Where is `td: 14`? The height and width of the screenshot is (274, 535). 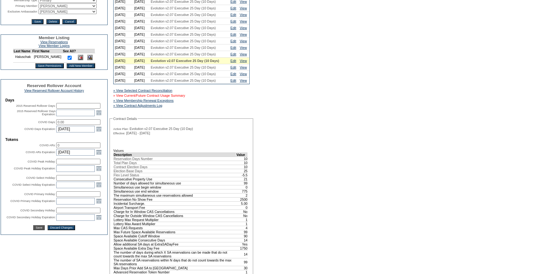
td: 14 is located at coordinates (242, 239).